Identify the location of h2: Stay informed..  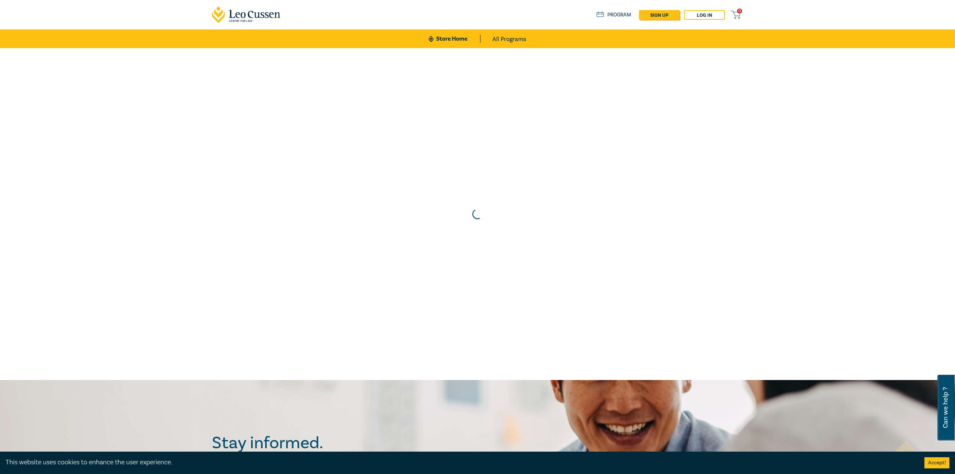
(300, 443).